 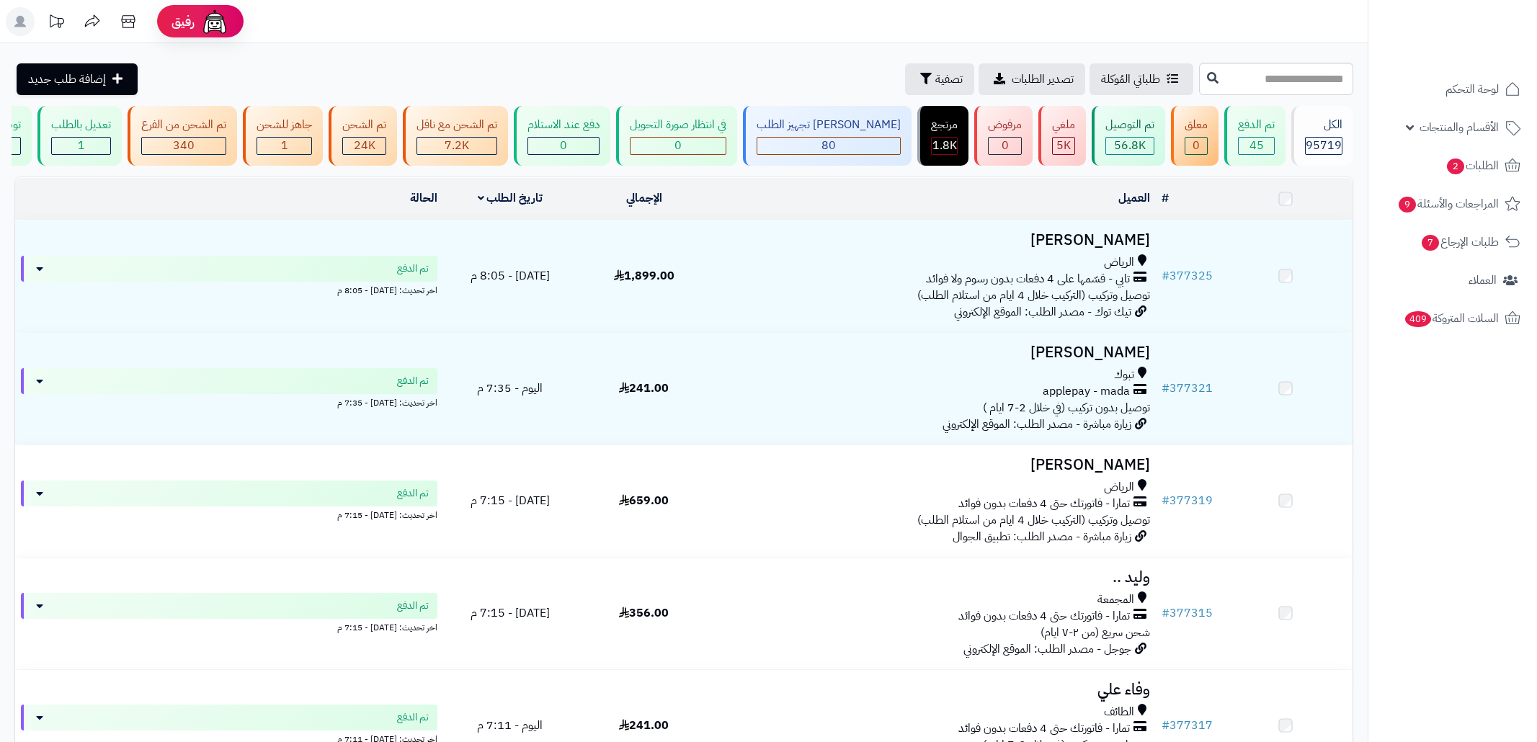 What do you see at coordinates (215, 22) in the screenshot?
I see `img: ai-face.png` at bounding box center [215, 22].